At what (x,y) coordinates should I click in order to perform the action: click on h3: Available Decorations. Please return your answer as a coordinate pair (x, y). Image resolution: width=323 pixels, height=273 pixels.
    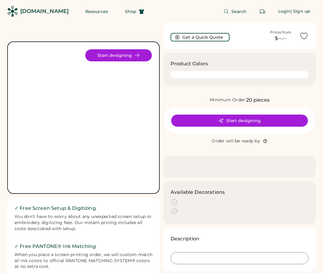
    Looking at the image, I should click on (198, 192).